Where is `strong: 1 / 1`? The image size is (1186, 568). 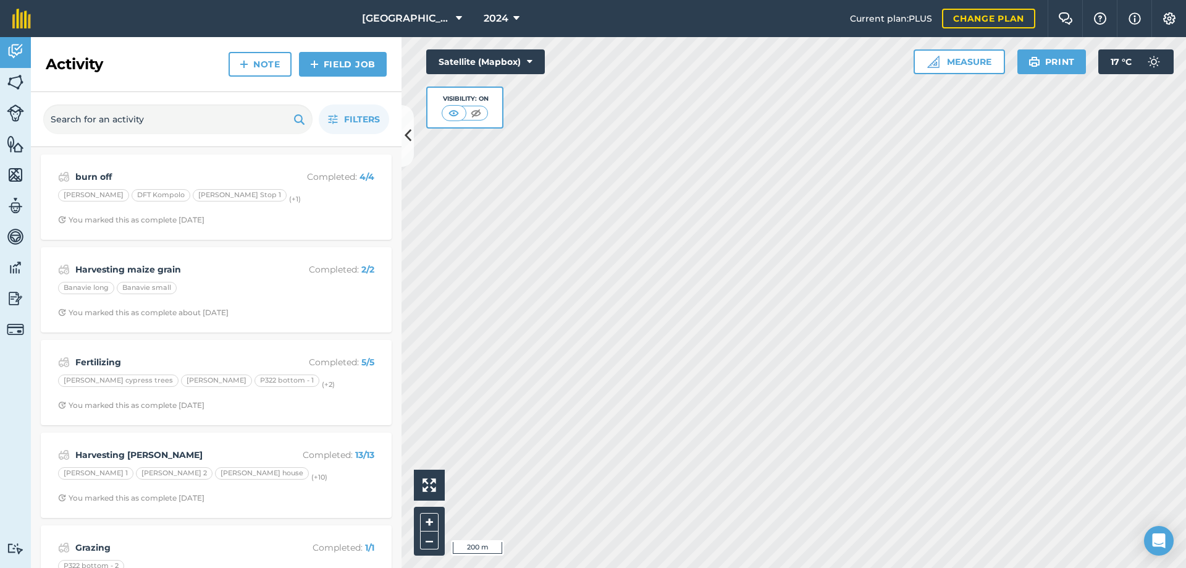 strong: 1 / 1 is located at coordinates (370, 548).